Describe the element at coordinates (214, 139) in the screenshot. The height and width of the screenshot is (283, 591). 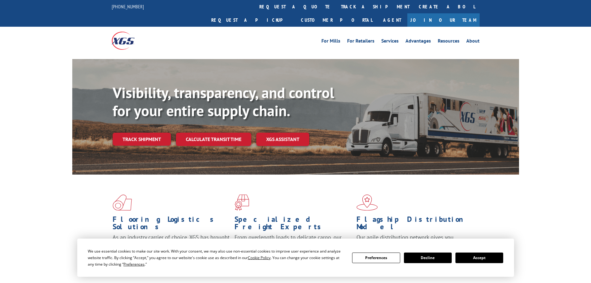
I see `a: Calculate transit time` at that location.